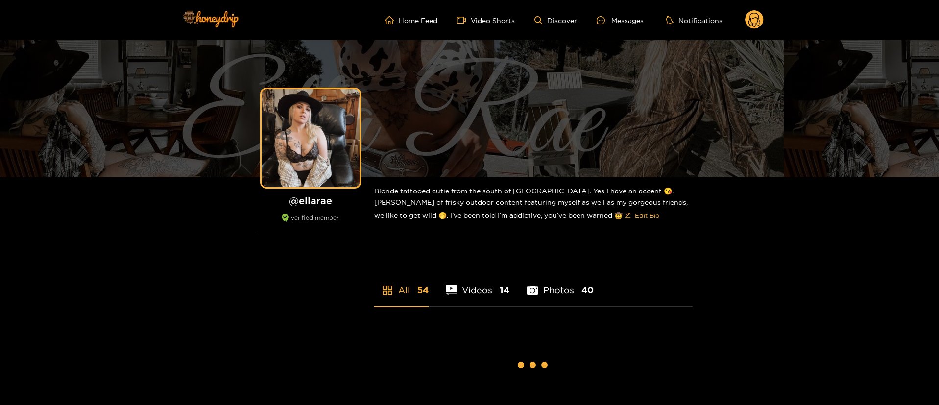  Describe the element at coordinates (311, 200) in the screenshot. I see `h1: @ ellarae` at that location.